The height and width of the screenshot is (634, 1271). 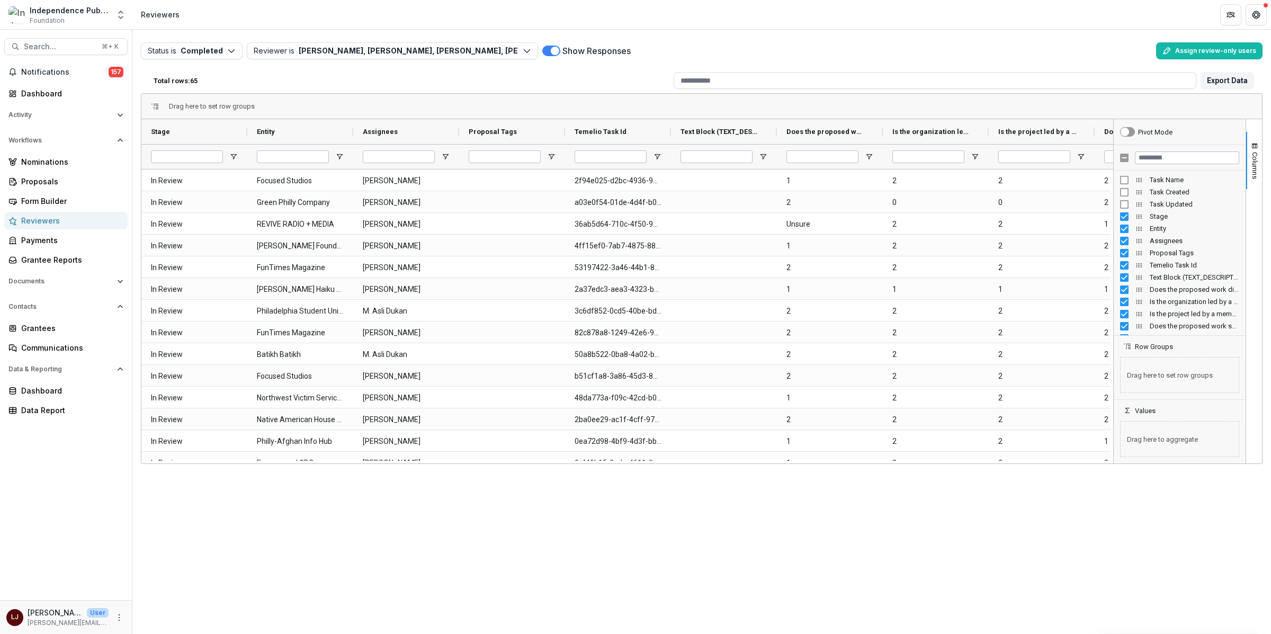 I want to click on span: 3c6df852-0cd5-40be-bd31-f61329024950, so click(x=618, y=311).